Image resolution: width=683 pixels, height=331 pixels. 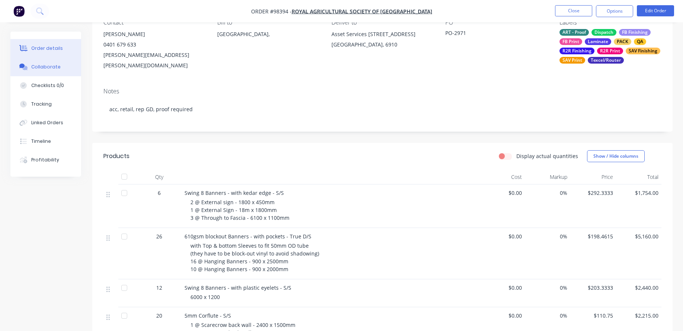 What do you see at coordinates (205, 297) in the screenshot?
I see `span: 6000 x 1200` at bounding box center [205, 297].